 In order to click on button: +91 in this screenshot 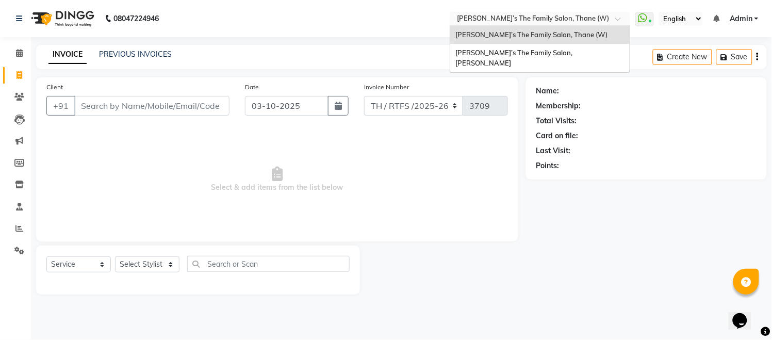, I will do `click(61, 106)`.